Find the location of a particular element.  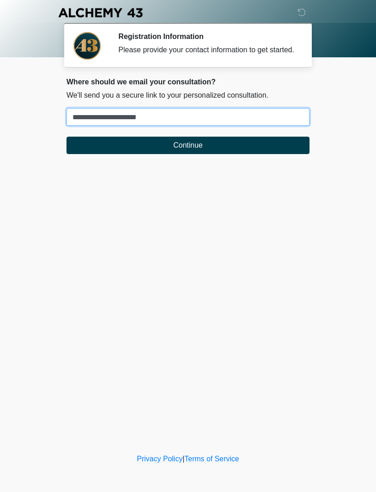

h2: Registration Information is located at coordinates (207, 36).